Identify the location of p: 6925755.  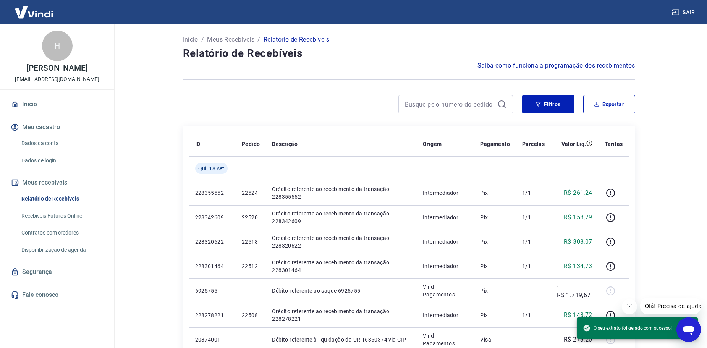
(212, 291).